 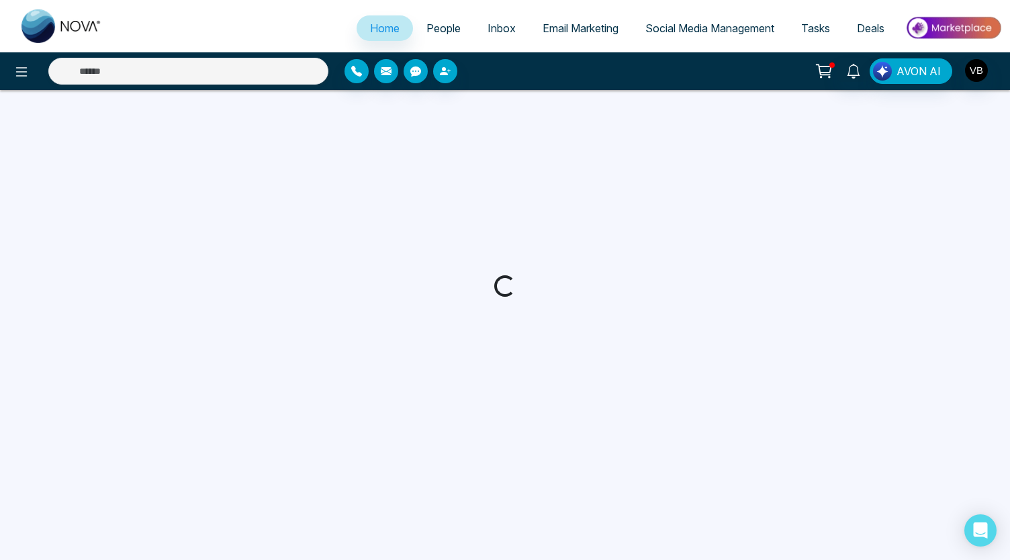 I want to click on span: People, so click(x=443, y=28).